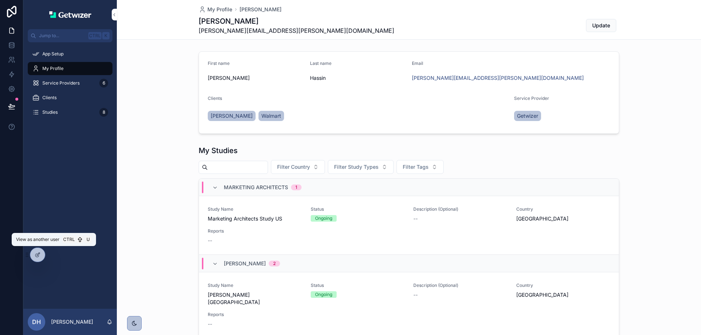 This screenshot has height=335, width=701. Describe the element at coordinates (274, 264) in the screenshot. I see `div: 2` at that location.